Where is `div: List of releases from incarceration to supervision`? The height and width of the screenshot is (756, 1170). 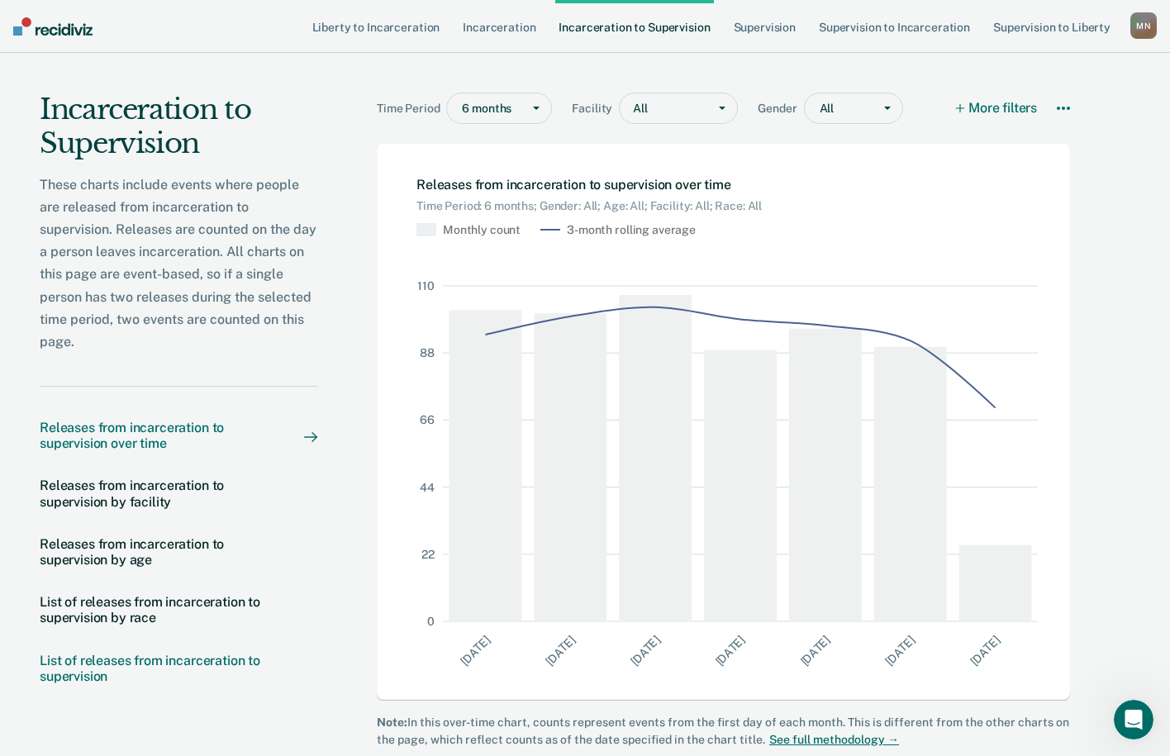
div: List of releases from incarceration to supervision is located at coordinates (155, 669).